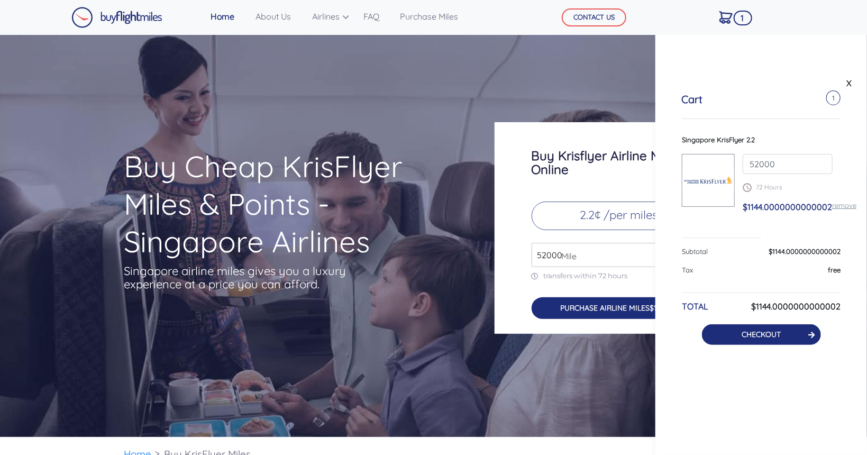 This screenshot has width=867, height=455. Describe the element at coordinates (834, 270) in the screenshot. I see `span: free` at that location.